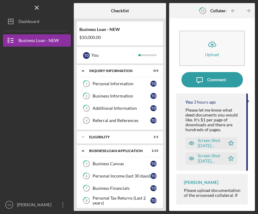 The height and width of the screenshot is (214, 258). Describe the element at coordinates (153, 137) in the screenshot. I see `div: 1 / 1` at that location.